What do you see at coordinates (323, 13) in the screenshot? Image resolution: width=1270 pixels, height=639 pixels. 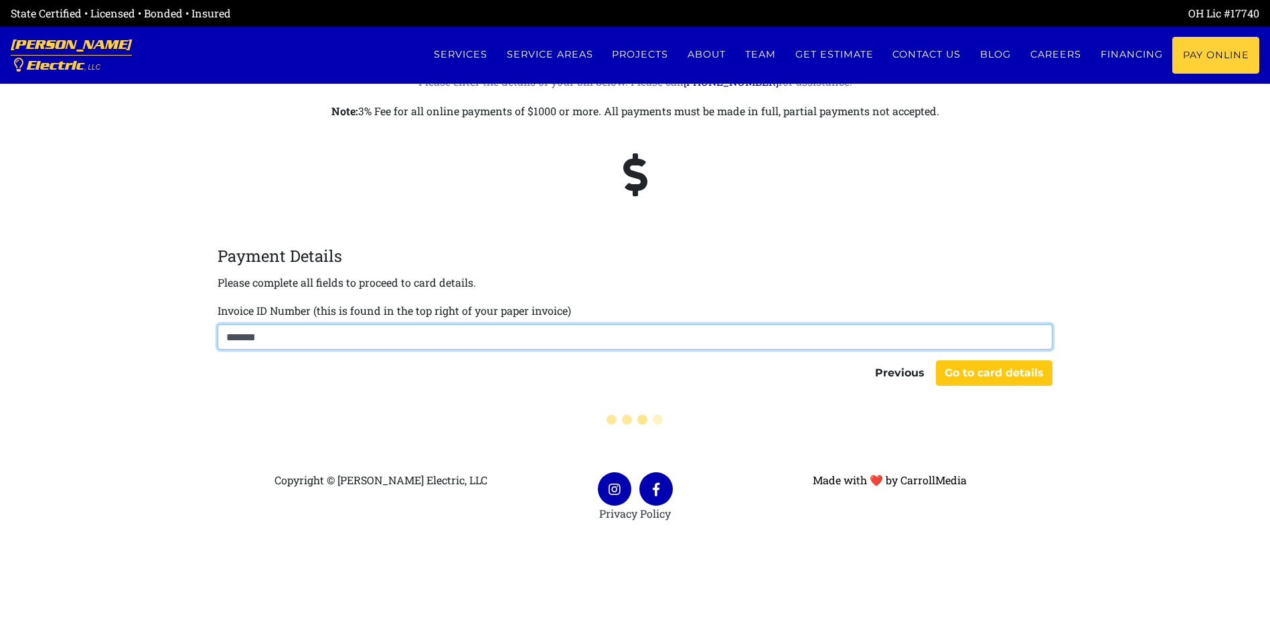 I see `div: State Certified • Licensed • Bonded • Insured` at bounding box center [323, 13].